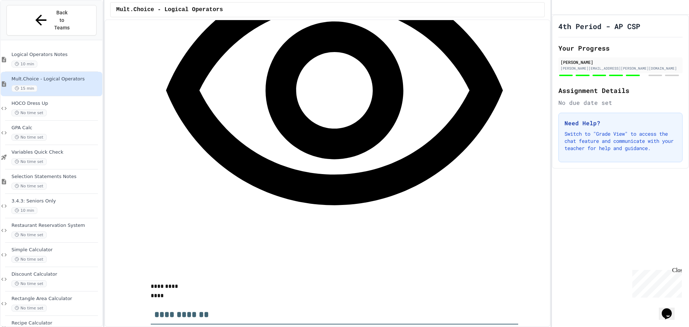  What do you see at coordinates (621, 103) in the screenshot?
I see `div: No due date set` at bounding box center [621, 103].